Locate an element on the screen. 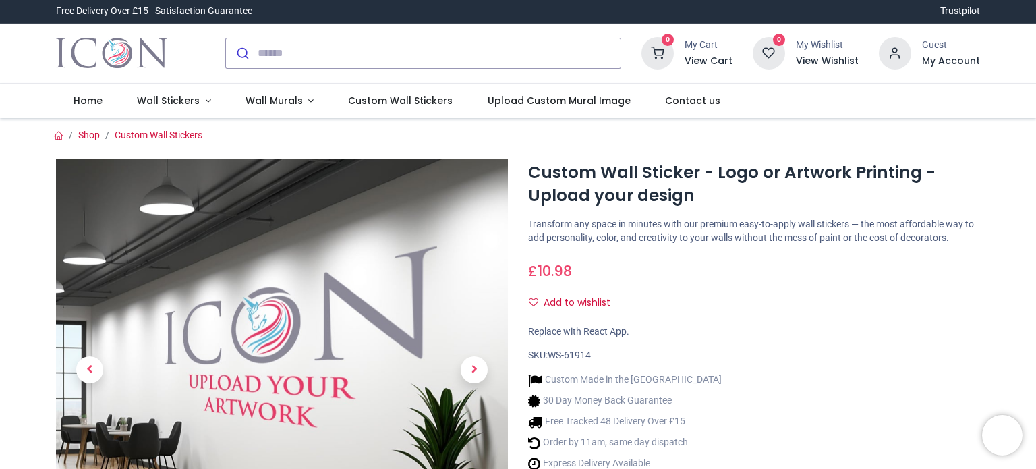  span: Wall Stickers is located at coordinates (168, 101).